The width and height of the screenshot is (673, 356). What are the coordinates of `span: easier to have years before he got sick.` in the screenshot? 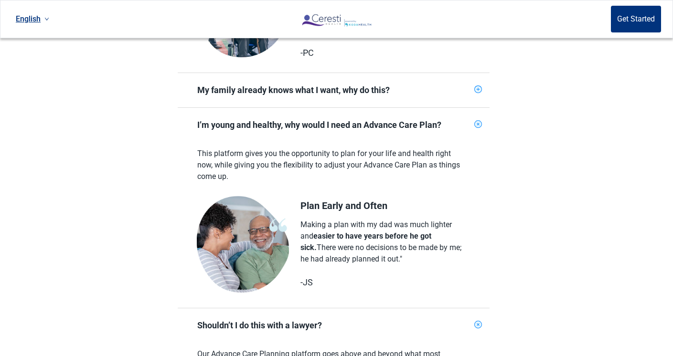 It's located at (366, 242).